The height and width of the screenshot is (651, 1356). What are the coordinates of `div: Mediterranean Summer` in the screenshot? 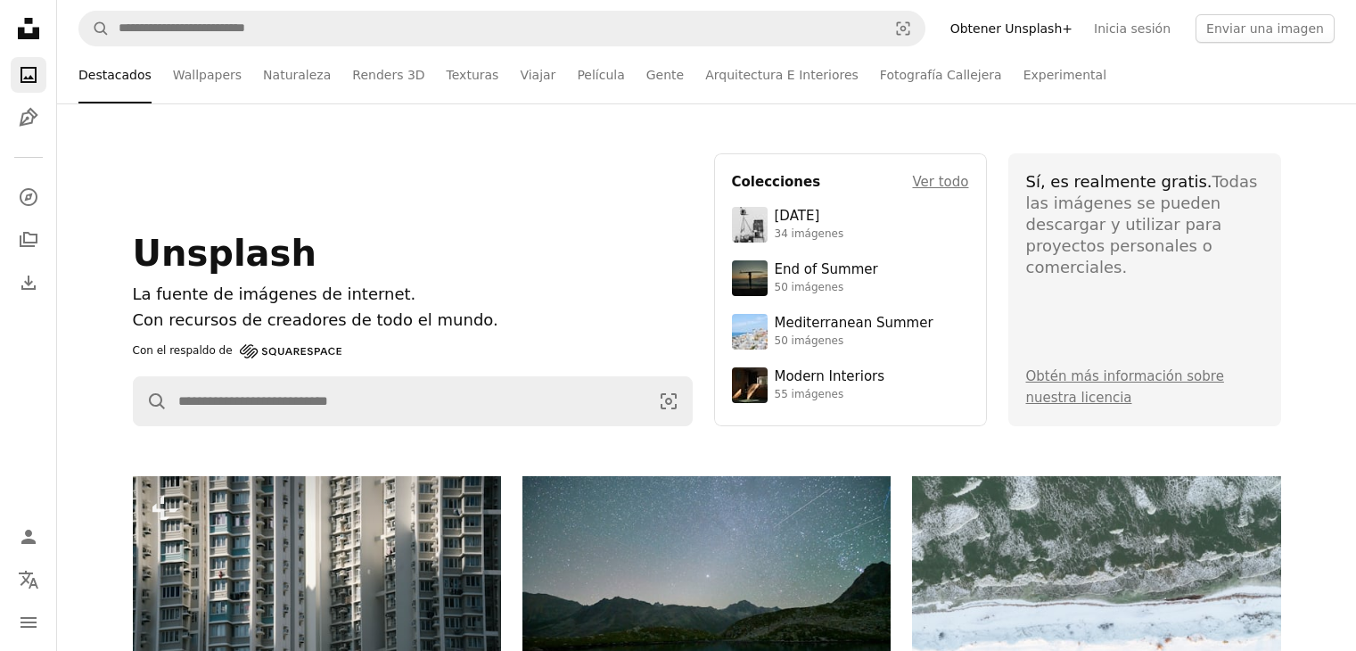 It's located at (854, 324).